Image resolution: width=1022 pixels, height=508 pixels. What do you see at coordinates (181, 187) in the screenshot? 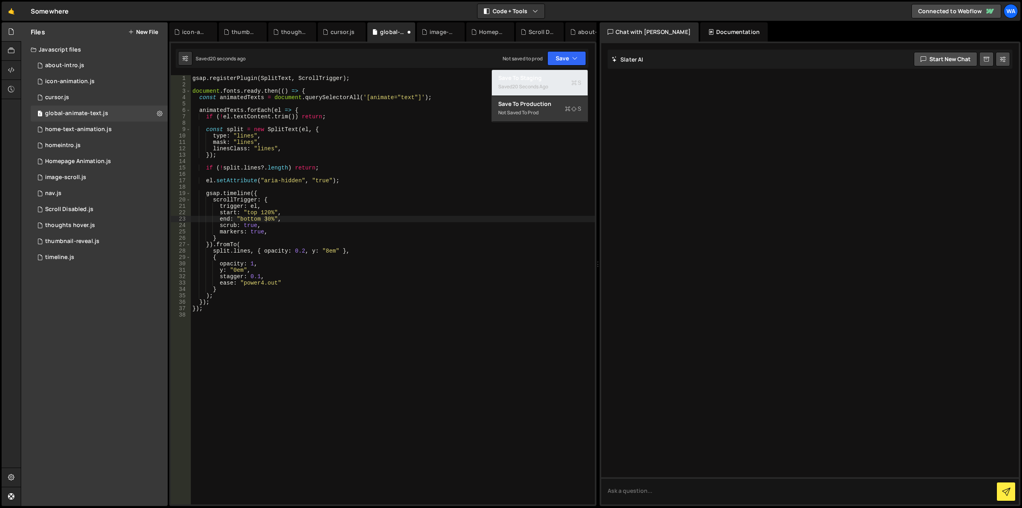
I see `div: 18` at bounding box center [181, 187].